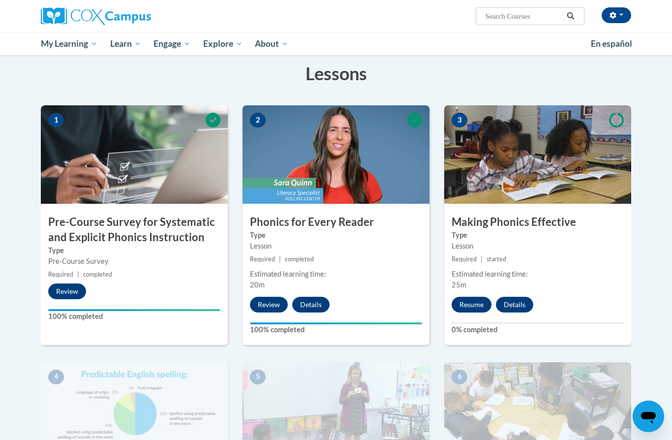 The height and width of the screenshot is (440, 672). What do you see at coordinates (471, 305) in the screenshot?
I see `button: Resume` at bounding box center [471, 305].